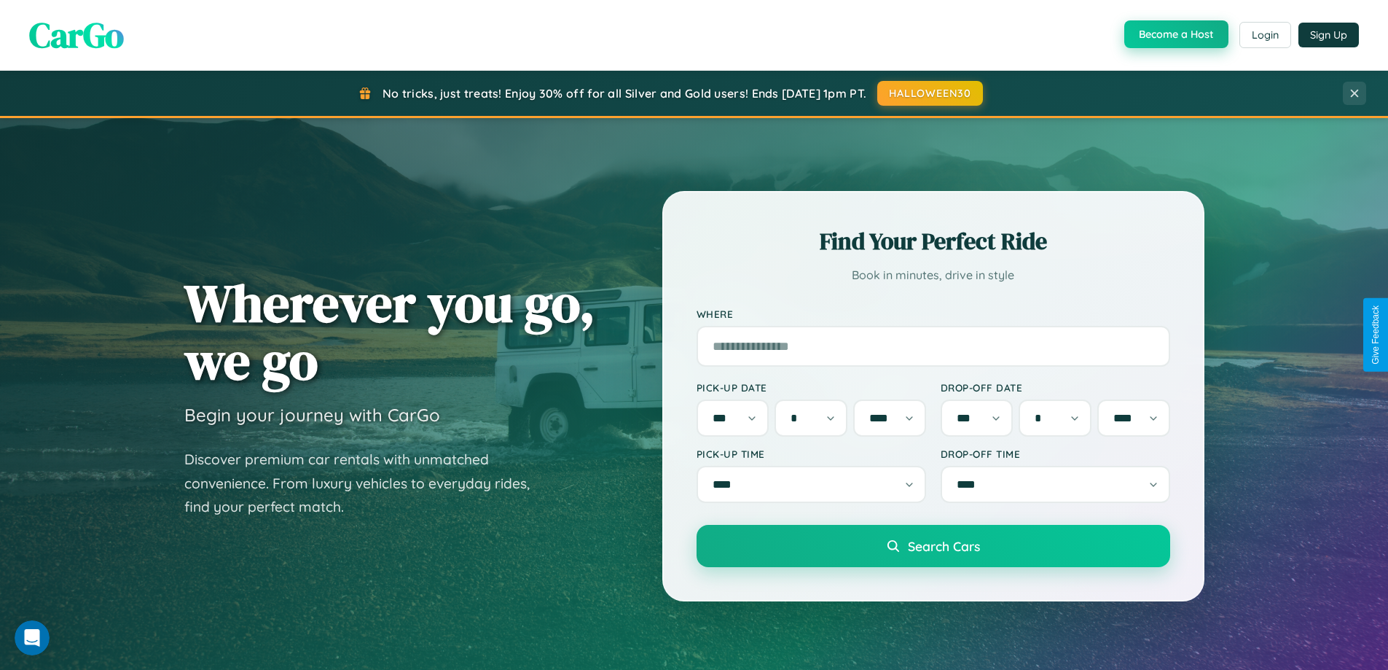 This screenshot has width=1388, height=670. I want to click on h3: Begin your journey with CarGo, so click(312, 415).